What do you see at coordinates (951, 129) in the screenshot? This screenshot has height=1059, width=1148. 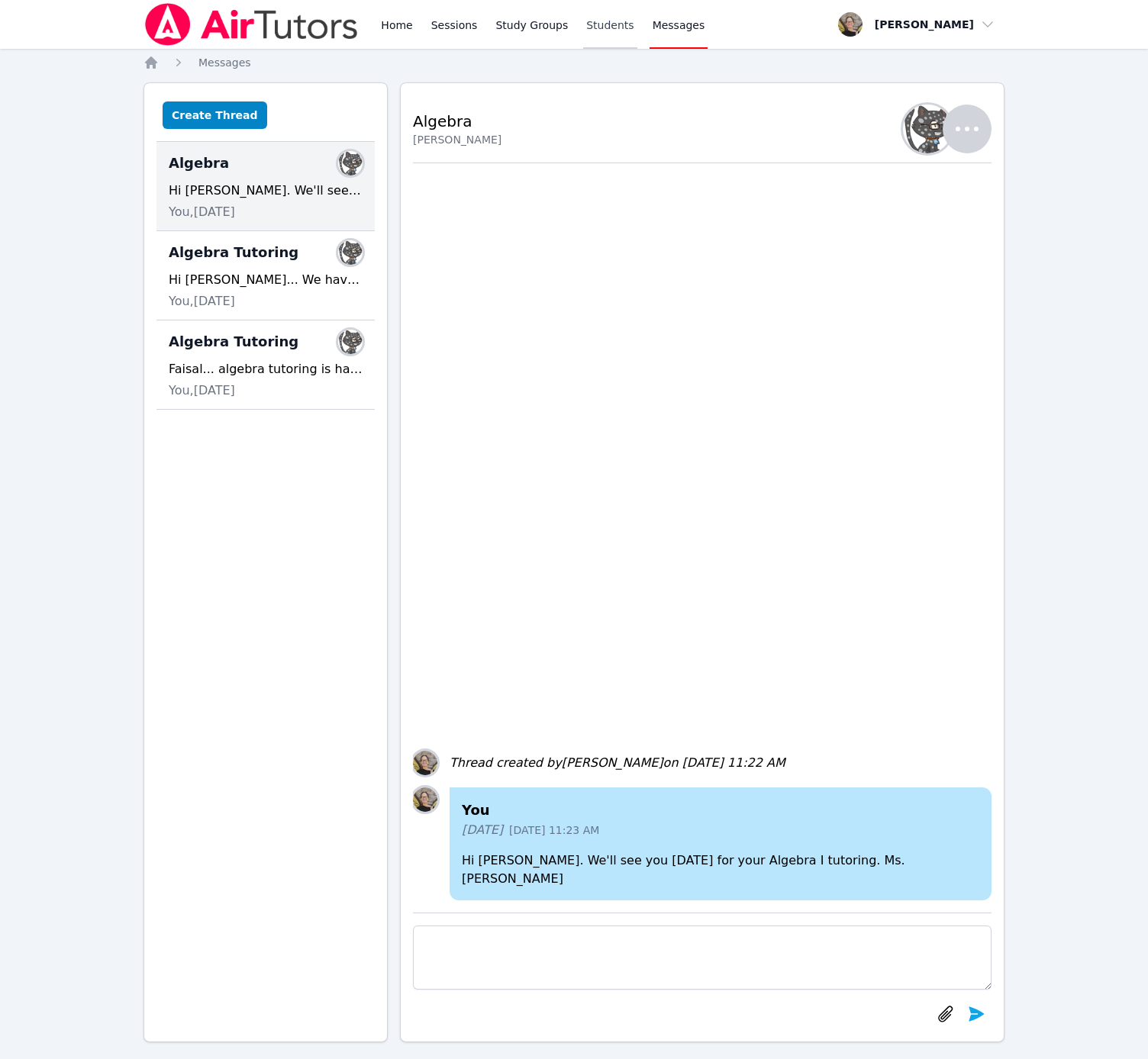 I see `button: Faisal Kakar` at bounding box center [951, 129].